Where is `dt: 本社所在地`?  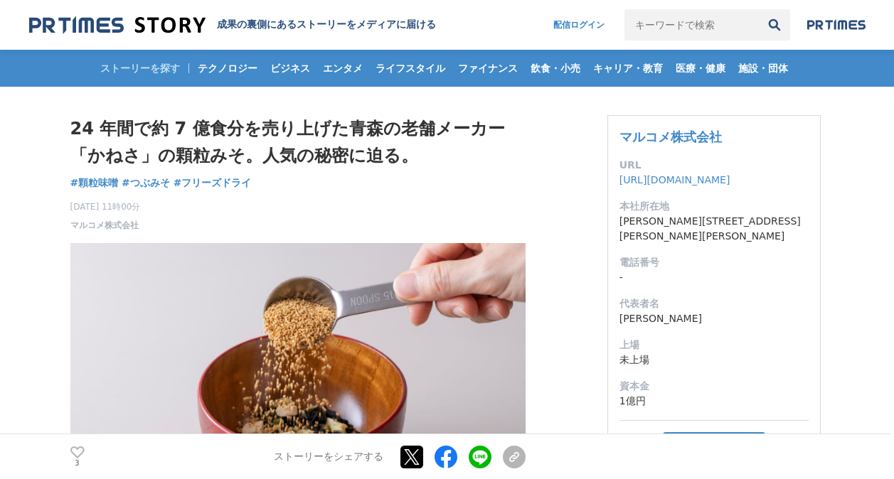
dt: 本社所在地 is located at coordinates (714, 206).